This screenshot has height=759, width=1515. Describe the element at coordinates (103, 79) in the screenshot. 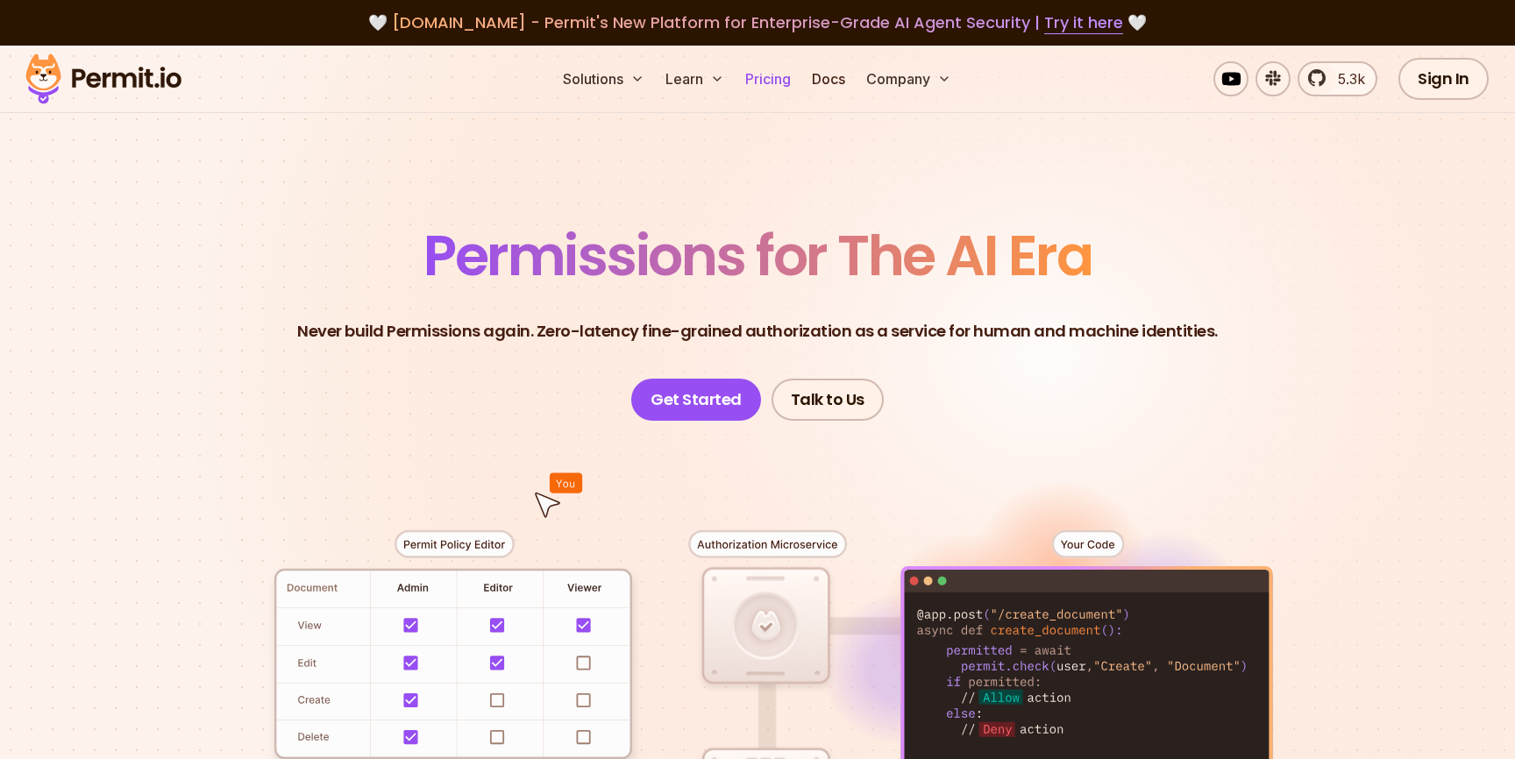

I see `img: Permit logo` at that location.